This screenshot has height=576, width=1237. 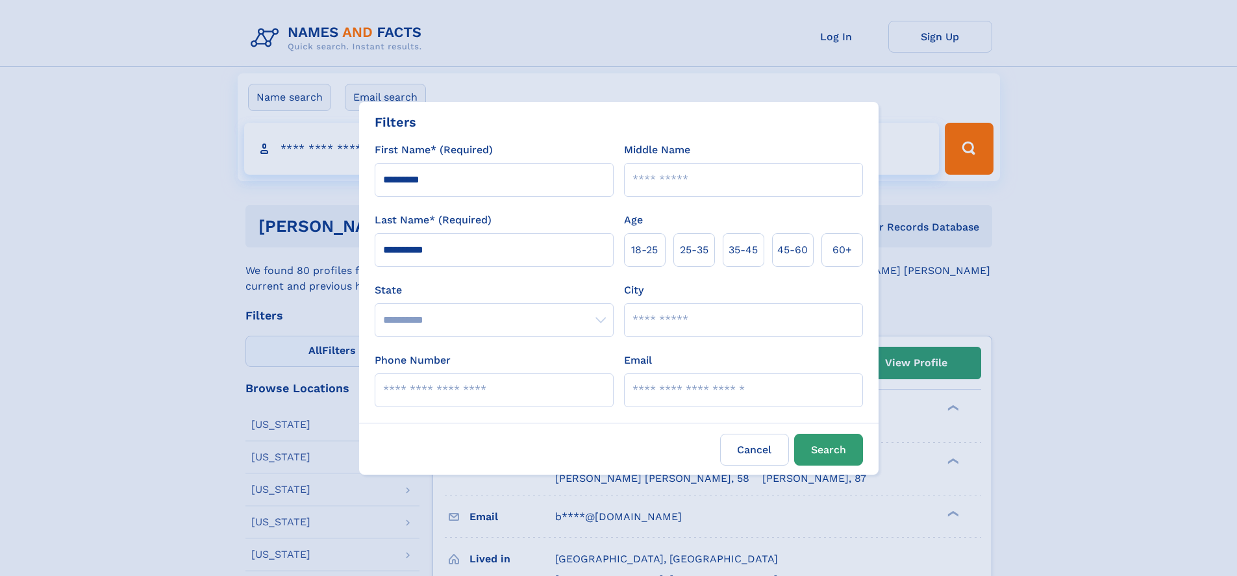 What do you see at coordinates (633, 220) in the screenshot?
I see `label: Age` at bounding box center [633, 220].